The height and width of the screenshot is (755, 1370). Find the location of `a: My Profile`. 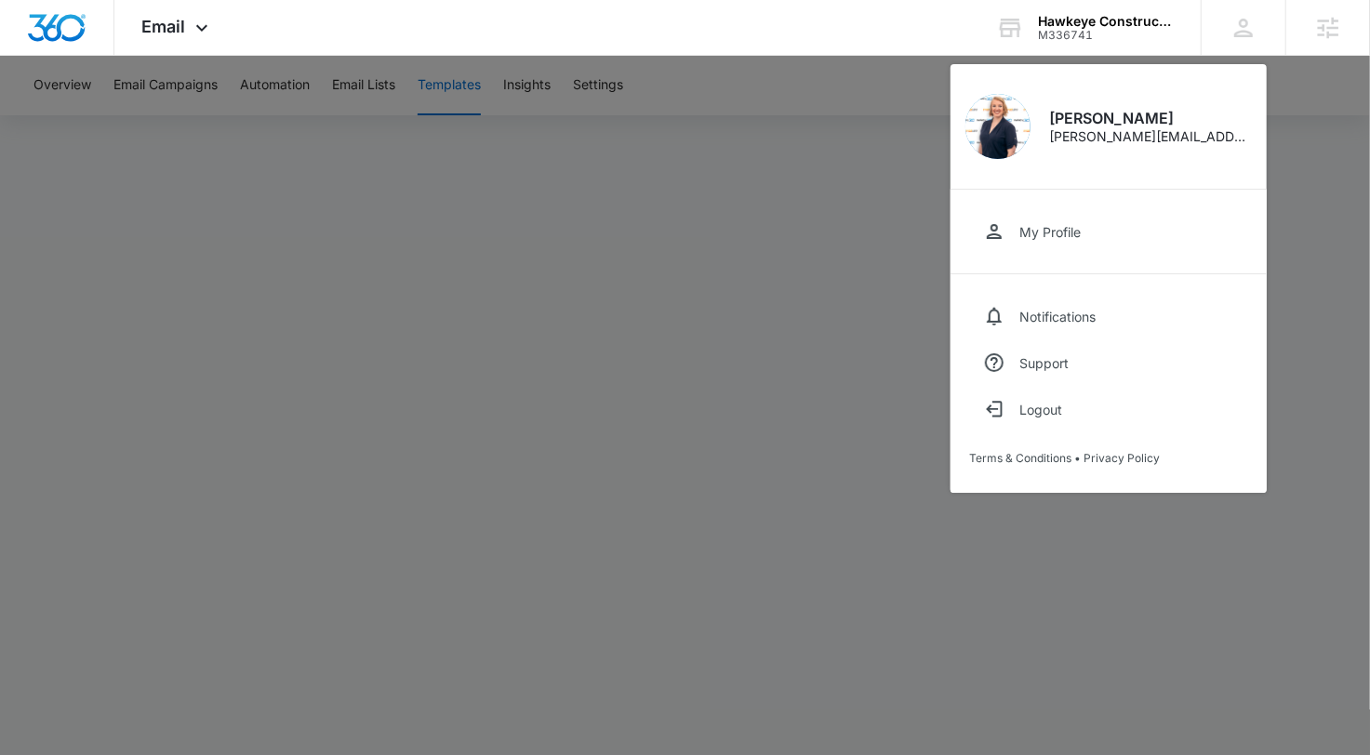

a: My Profile is located at coordinates (1108, 232).